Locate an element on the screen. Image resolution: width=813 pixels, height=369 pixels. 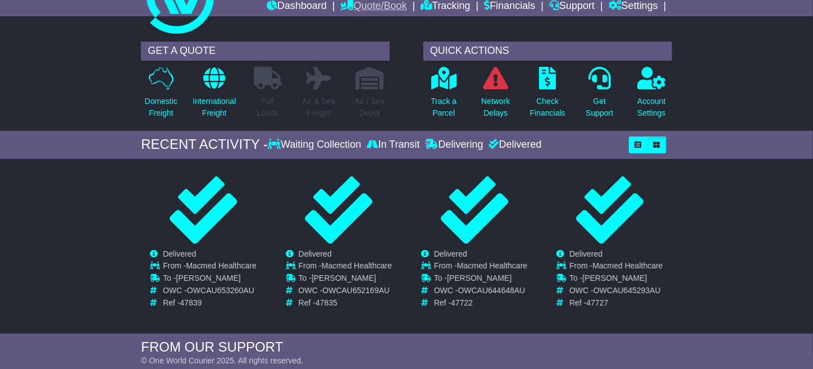
p: Domestic Freight is located at coordinates (161, 107).